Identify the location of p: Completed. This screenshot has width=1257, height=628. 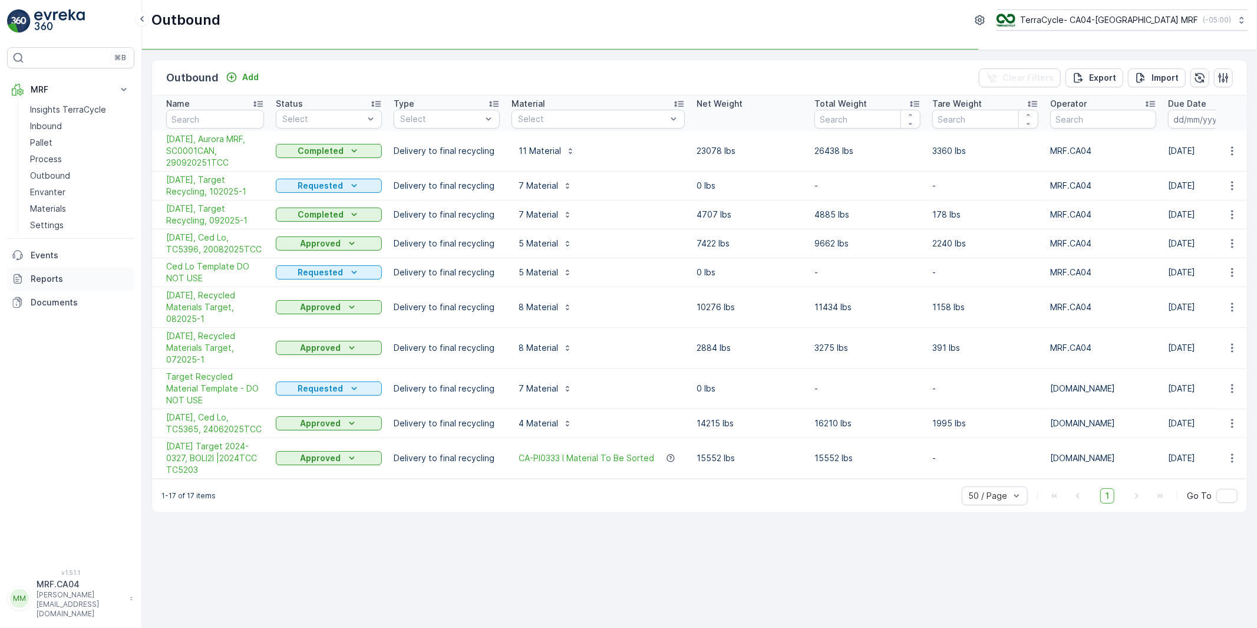
(321, 151).